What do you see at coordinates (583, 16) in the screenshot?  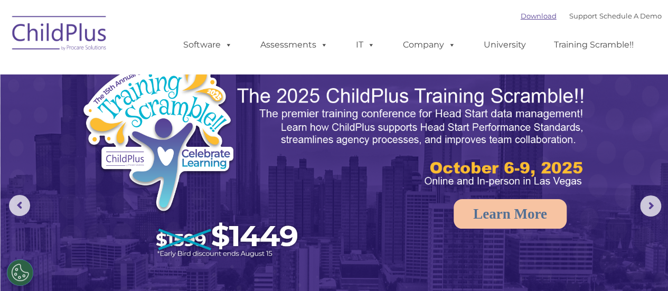 I see `a: Support` at bounding box center [583, 16].